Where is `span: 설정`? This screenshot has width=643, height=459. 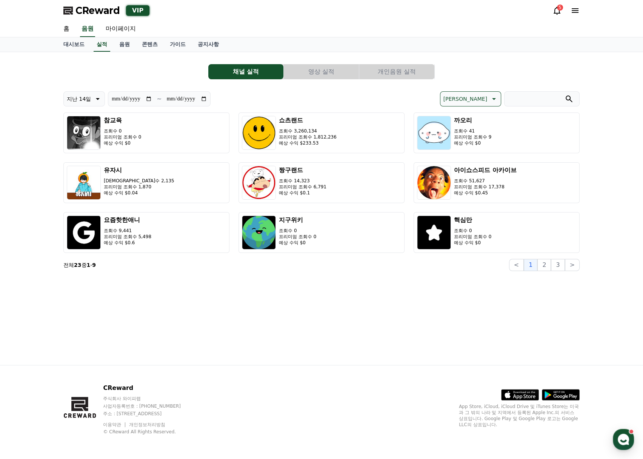
span: 설정 is located at coordinates (121, 253).